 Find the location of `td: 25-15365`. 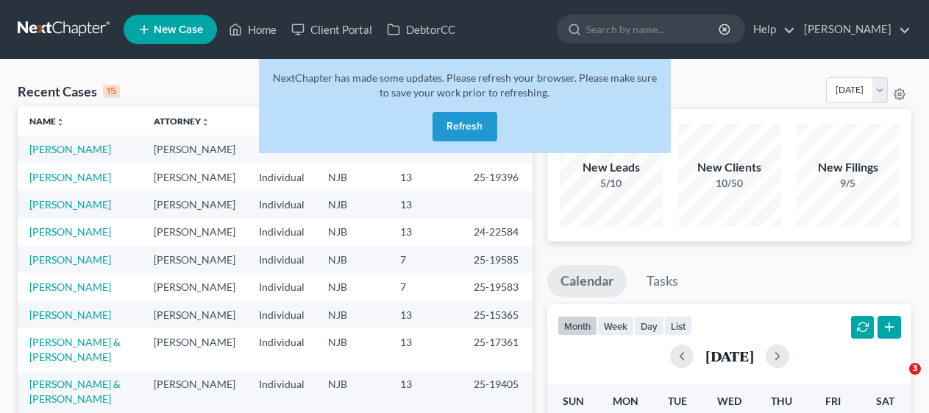

td: 25-15365 is located at coordinates (497, 314).